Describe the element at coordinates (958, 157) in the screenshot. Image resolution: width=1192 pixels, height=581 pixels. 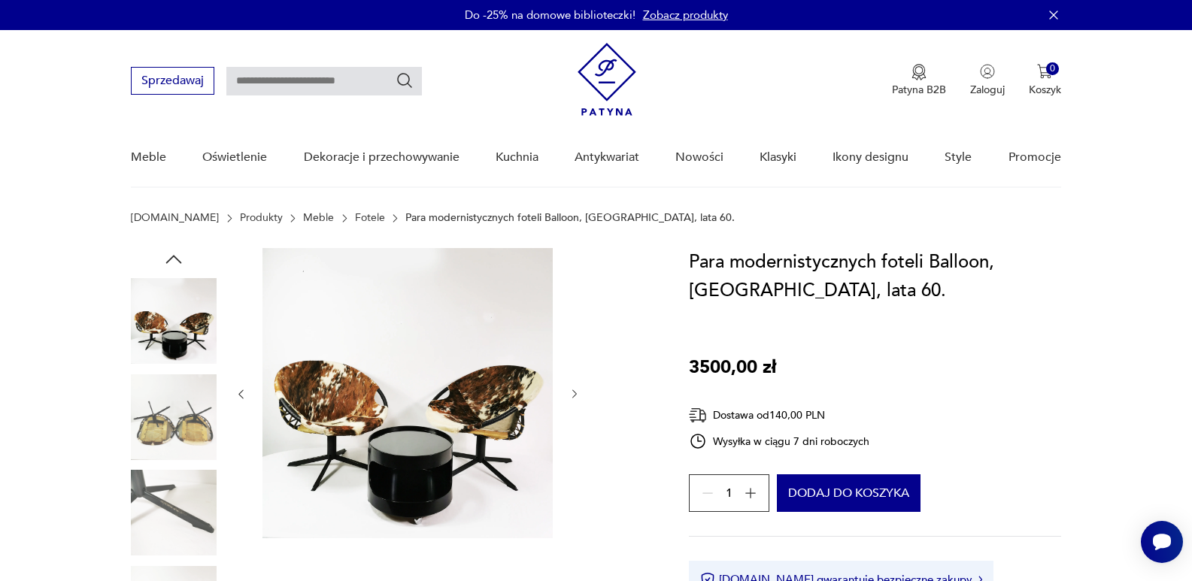
I see `a: Style` at that location.